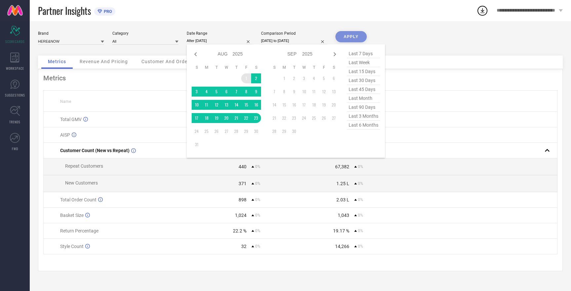 The height and width of the screenshot is (291, 571). Describe the element at coordinates (294, 41) in the screenshot. I see `input: Select comparison period` at that location.